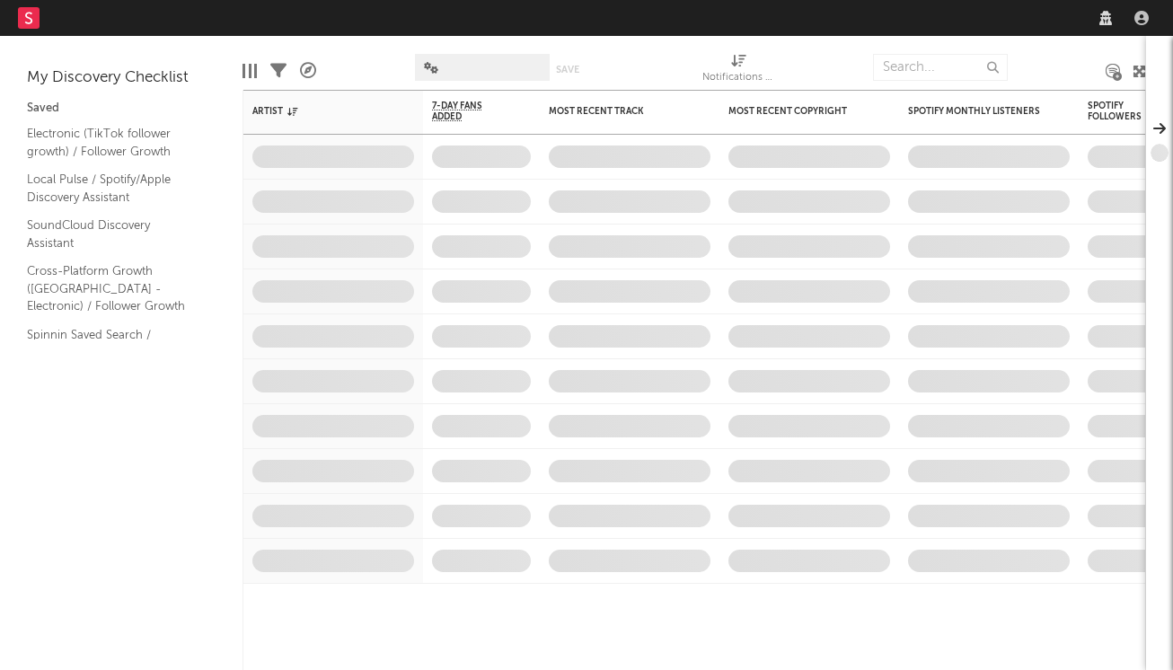  Describe the element at coordinates (308, 71) in the screenshot. I see `div: A&R Pipeline` at that location.